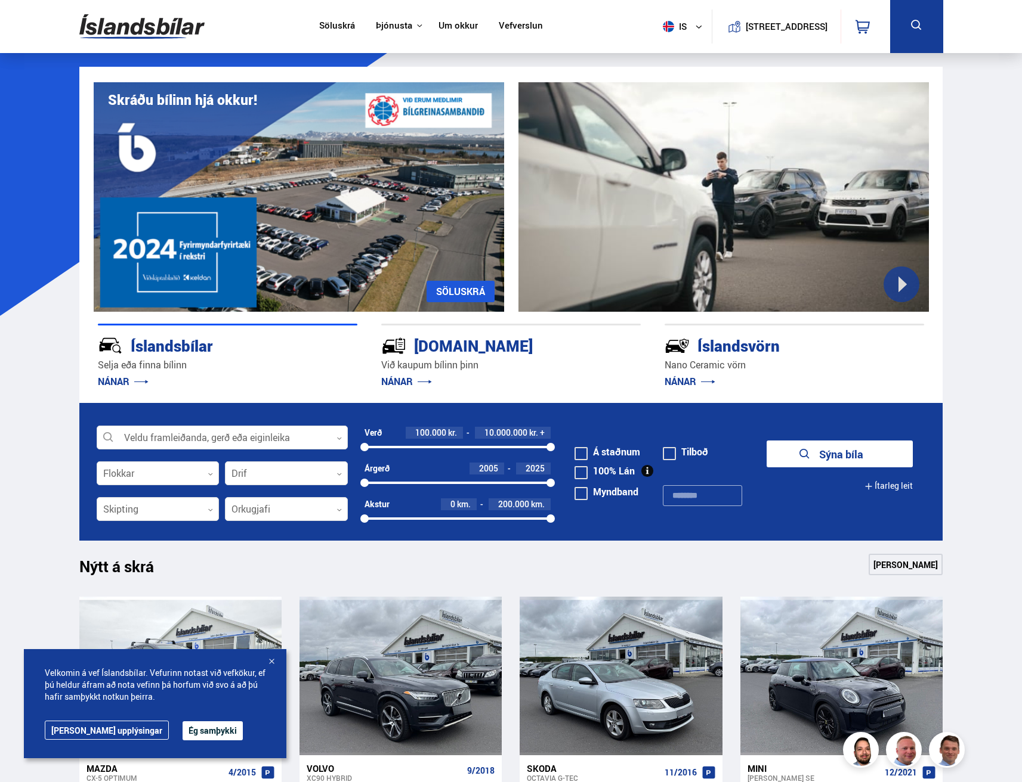 The width and height of the screenshot is (1022, 782). Describe the element at coordinates (606, 492) in the screenshot. I see `label: Myndband` at that location.